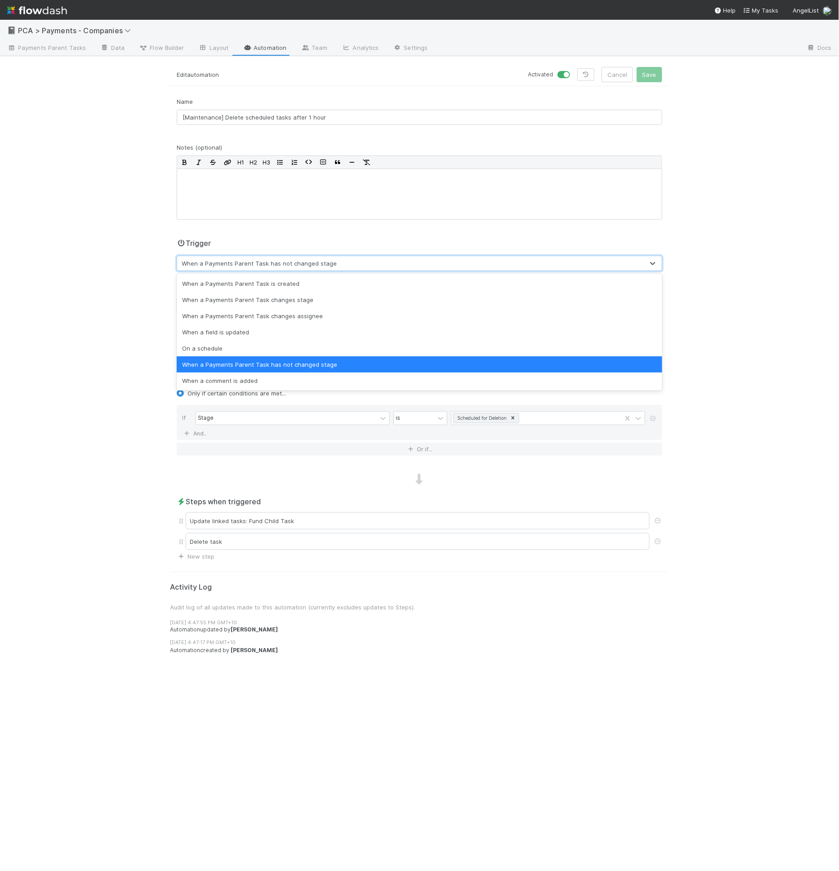 The height and width of the screenshot is (871, 839). I want to click on div: is, so click(398, 418).